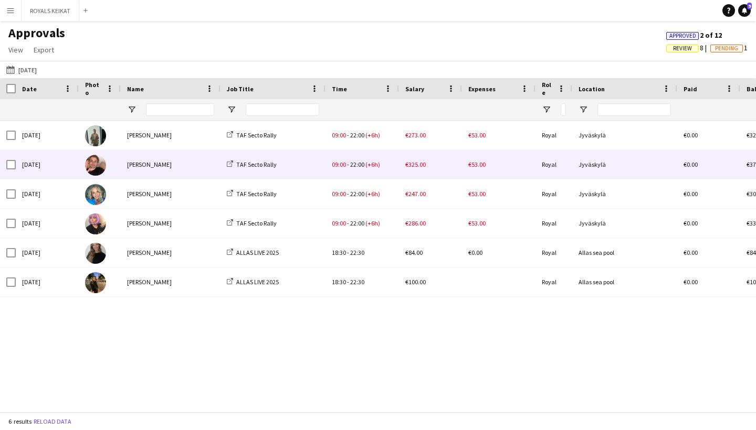  I want to click on span: €325.00, so click(415, 164).